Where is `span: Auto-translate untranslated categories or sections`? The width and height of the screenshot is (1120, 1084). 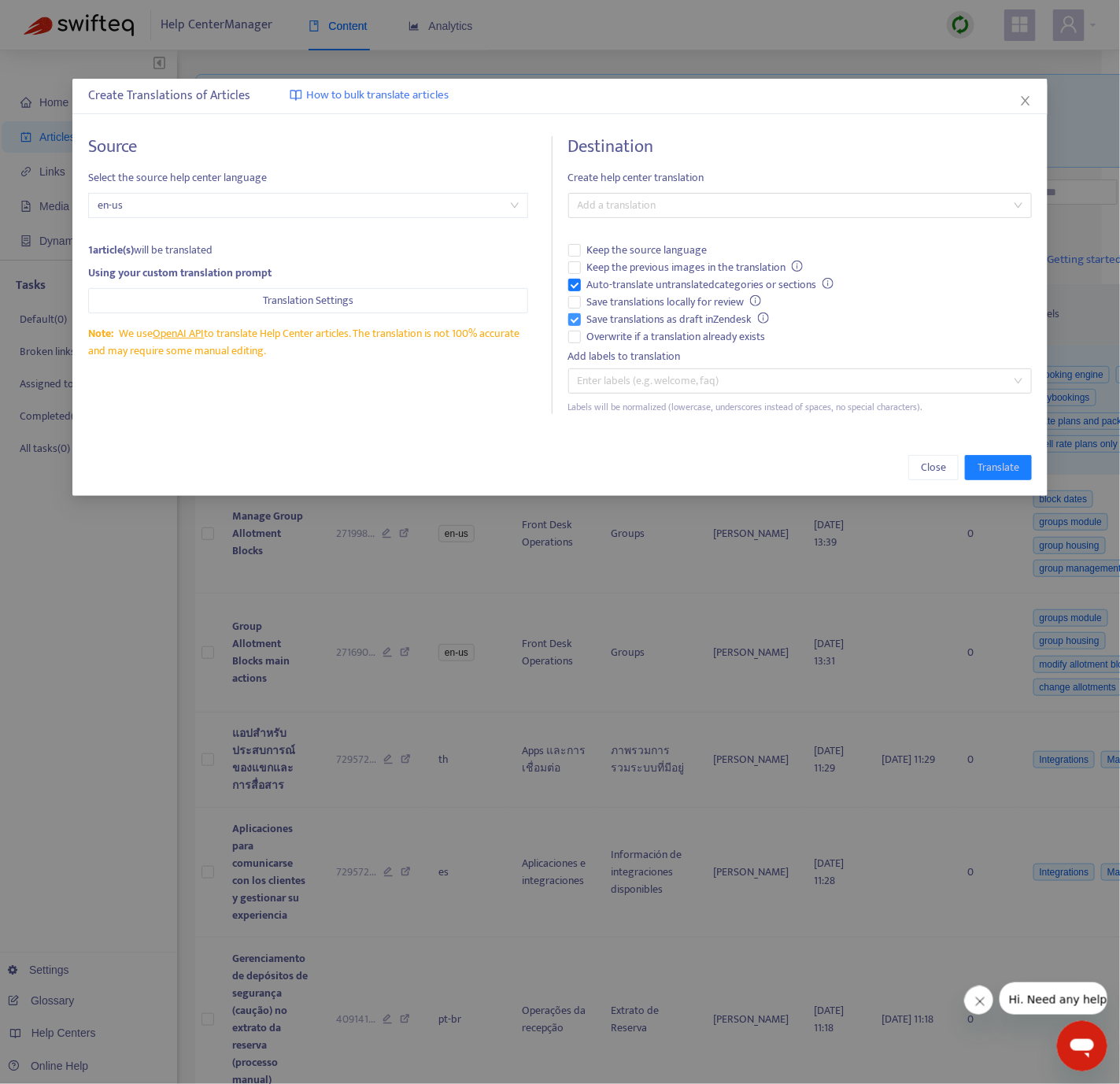 span: Auto-translate untranslated categories or sections is located at coordinates (711, 285).